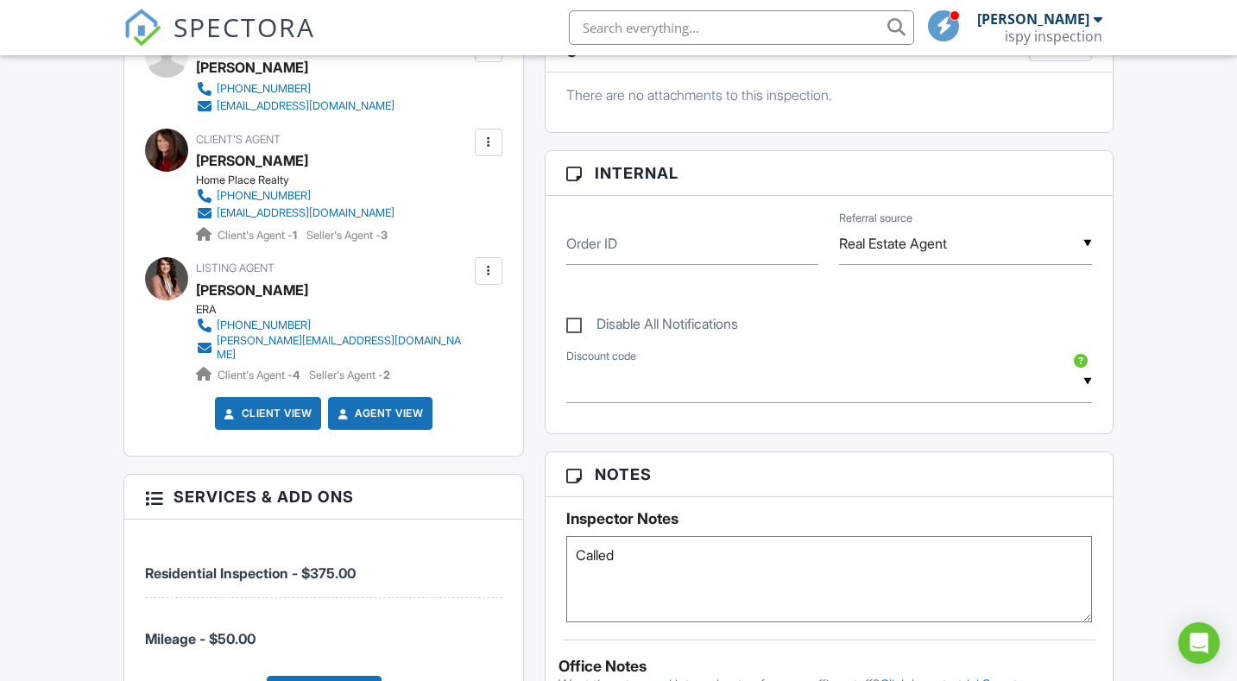  I want to click on span: SPECTORA, so click(244, 27).